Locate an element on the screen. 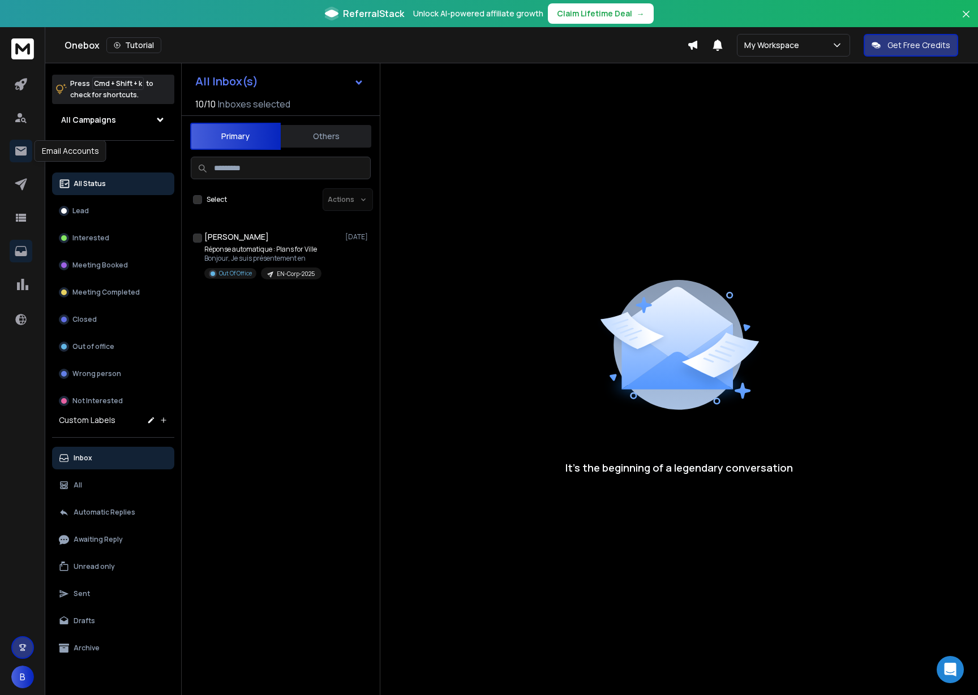 The image size is (978, 695). p: Drafts is located at coordinates (84, 621).